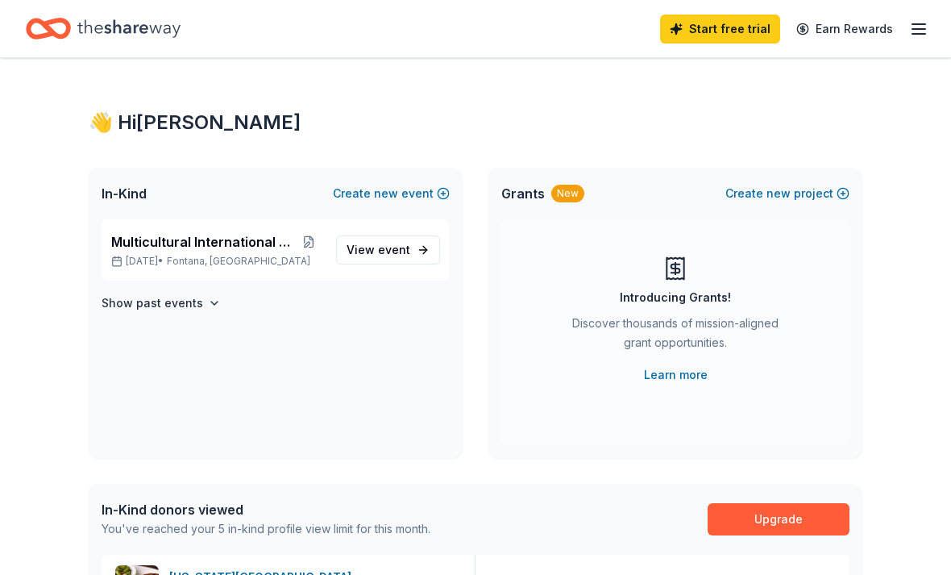 This screenshot has width=951, height=575. What do you see at coordinates (103, 28) in the screenshot?
I see `a: Home` at bounding box center [103, 28].